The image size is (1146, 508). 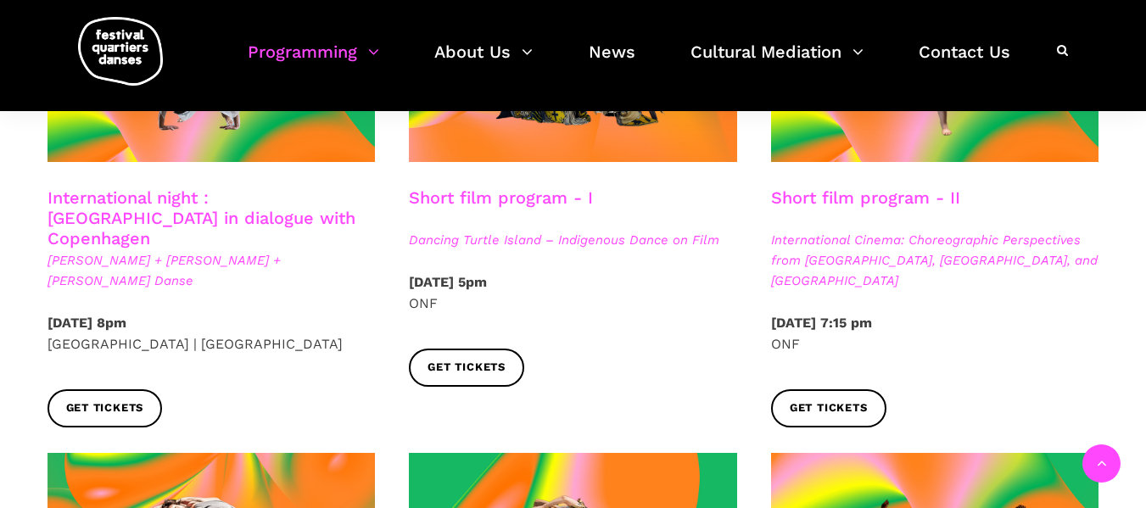 What do you see at coordinates (484, 62) in the screenshot?
I see `a: About Us` at bounding box center [484, 62].